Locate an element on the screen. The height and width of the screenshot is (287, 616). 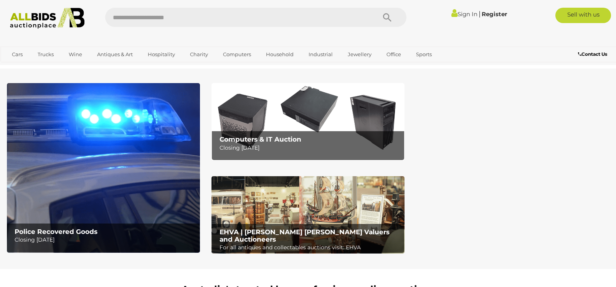
a: Office is located at coordinates (394, 54).